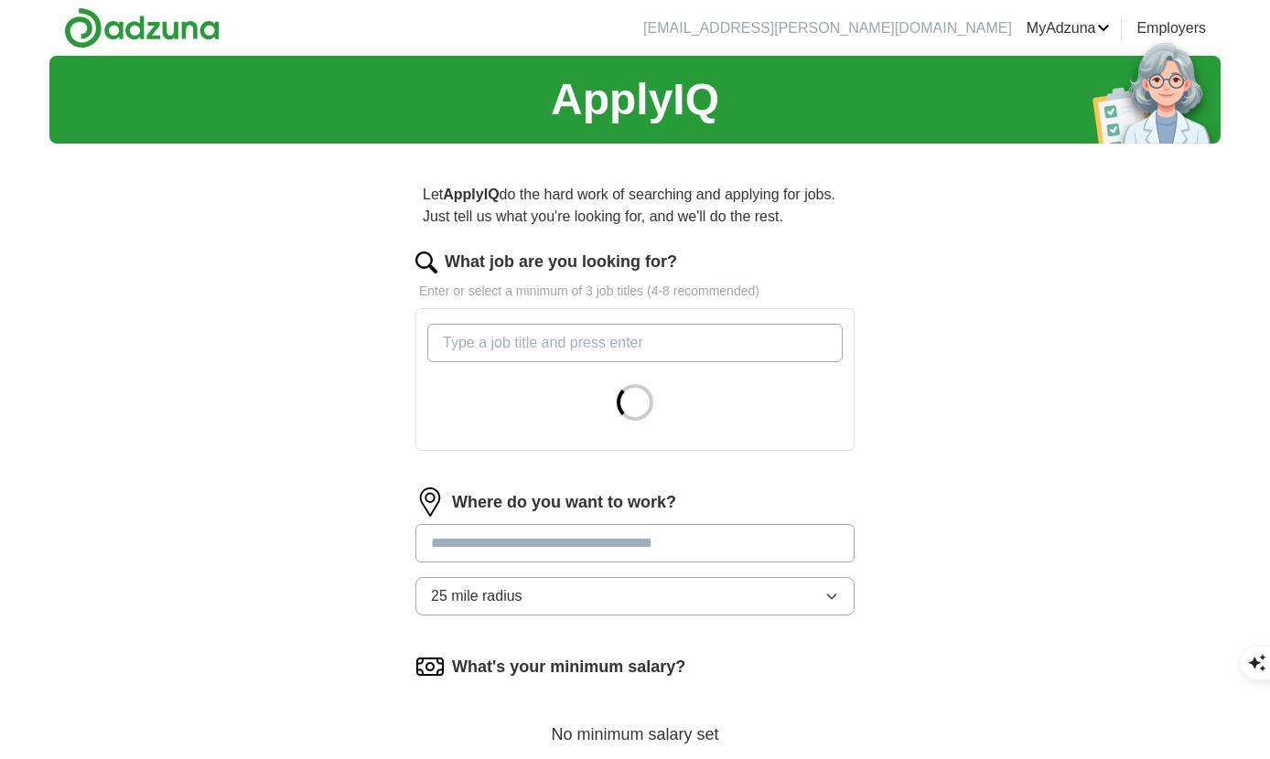  I want to click on a: Employers, so click(1171, 28).